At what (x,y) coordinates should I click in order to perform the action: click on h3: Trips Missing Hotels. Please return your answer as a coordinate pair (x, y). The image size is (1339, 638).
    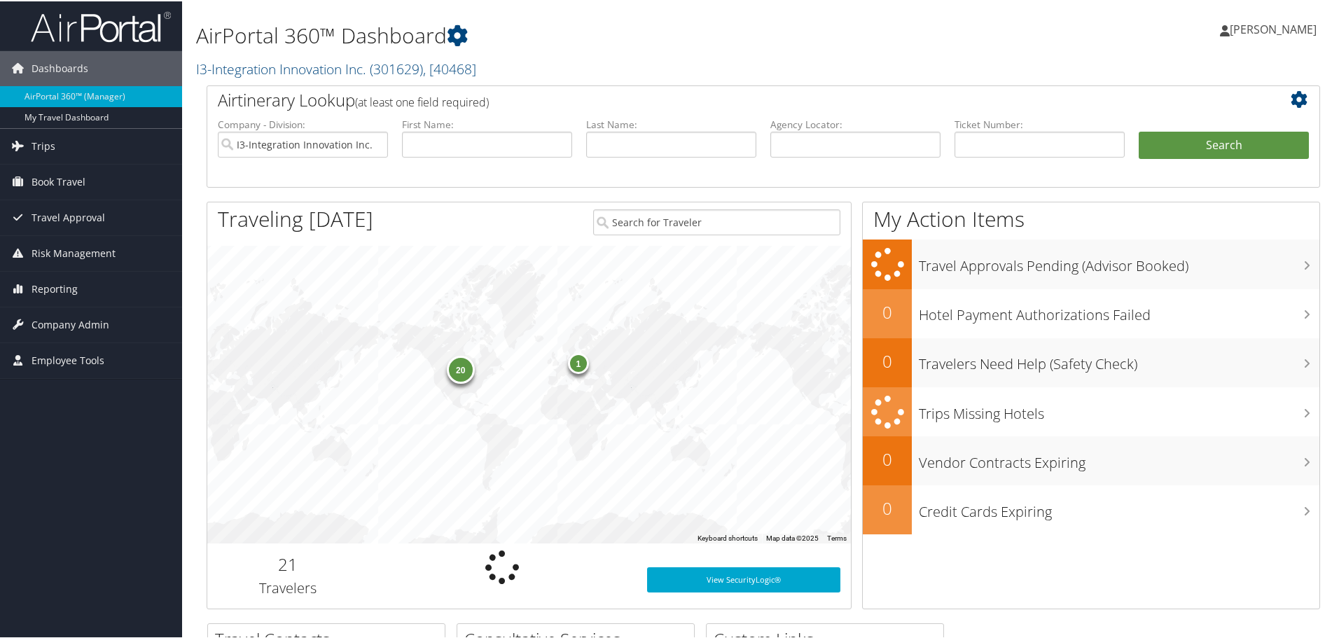
    Looking at the image, I should click on (1119, 409).